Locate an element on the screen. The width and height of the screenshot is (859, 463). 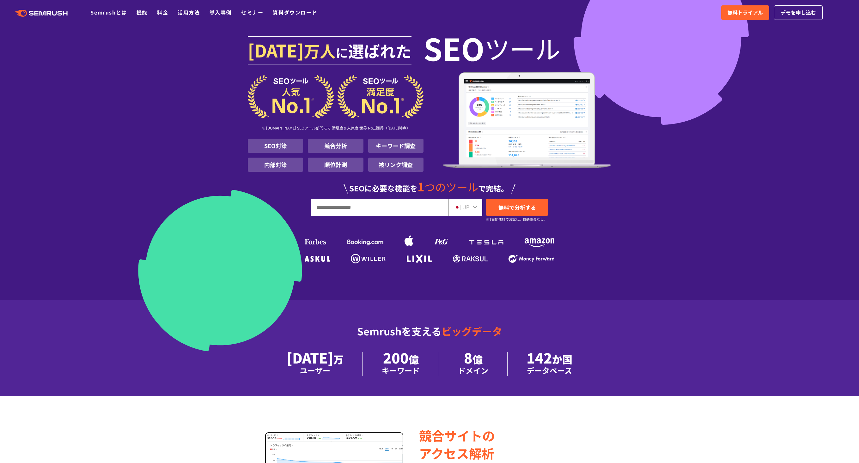
span: か国 is located at coordinates (562, 359).